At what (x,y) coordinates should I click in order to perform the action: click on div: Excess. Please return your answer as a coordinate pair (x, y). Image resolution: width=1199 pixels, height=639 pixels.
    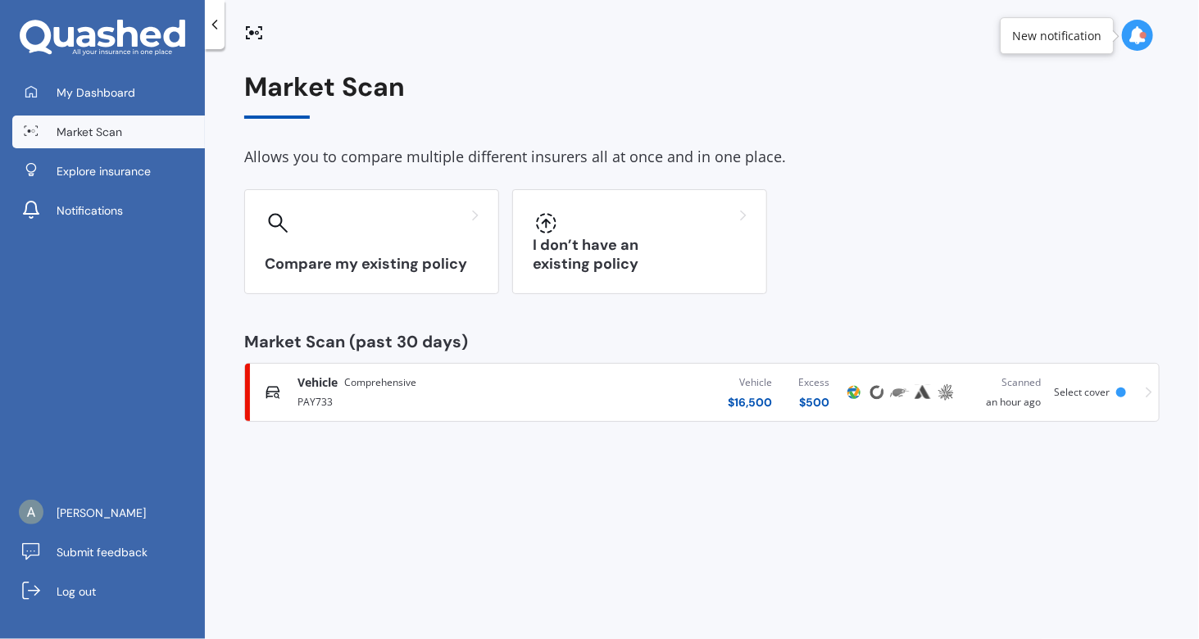
    Looking at the image, I should click on (814, 383).